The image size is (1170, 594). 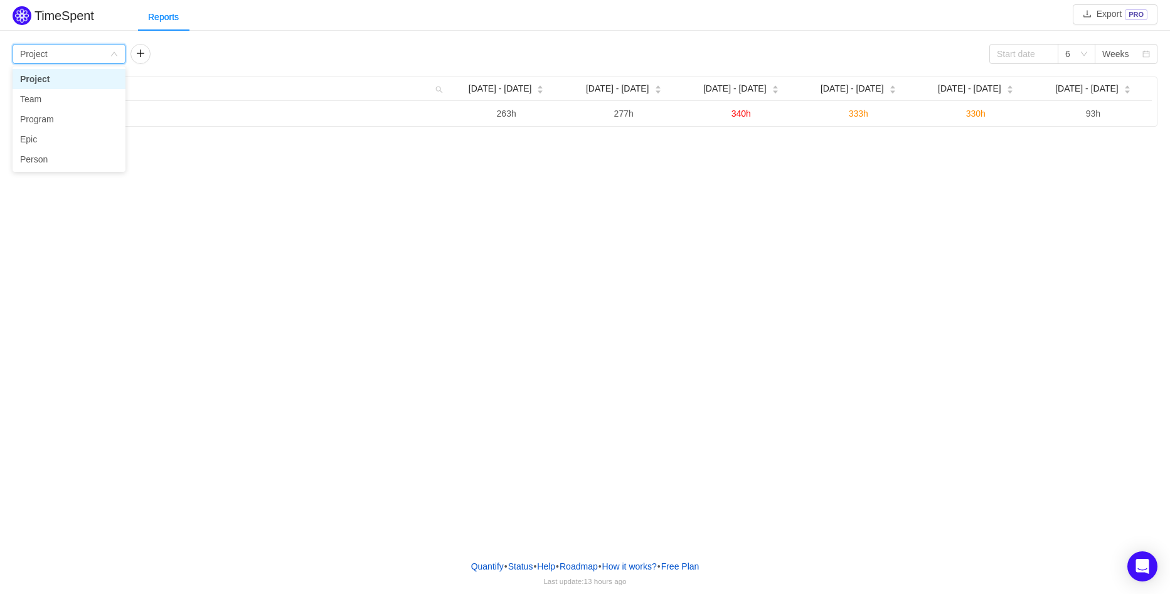 What do you see at coordinates (629, 566) in the screenshot?
I see `button: How it works?` at bounding box center [629, 566].